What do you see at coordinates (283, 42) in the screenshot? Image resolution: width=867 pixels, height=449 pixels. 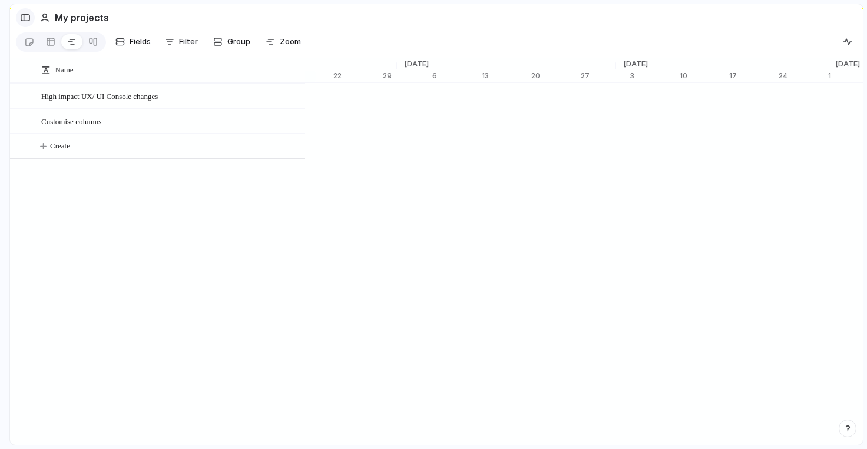 I see `button: Zoom` at bounding box center [283, 42].